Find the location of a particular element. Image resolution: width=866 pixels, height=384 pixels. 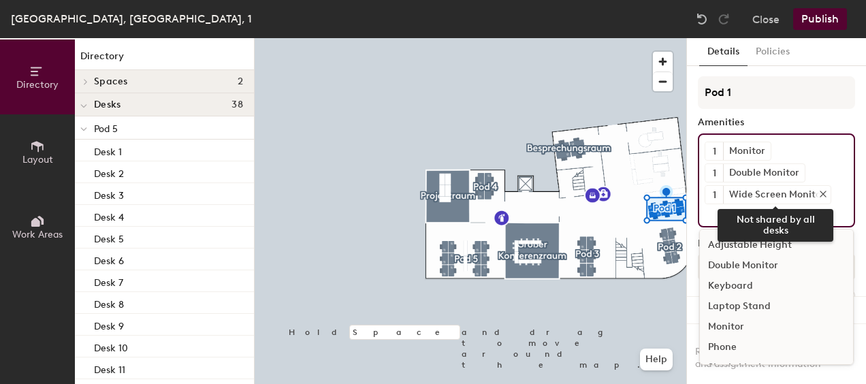

span: Pod 5 is located at coordinates (105, 129).